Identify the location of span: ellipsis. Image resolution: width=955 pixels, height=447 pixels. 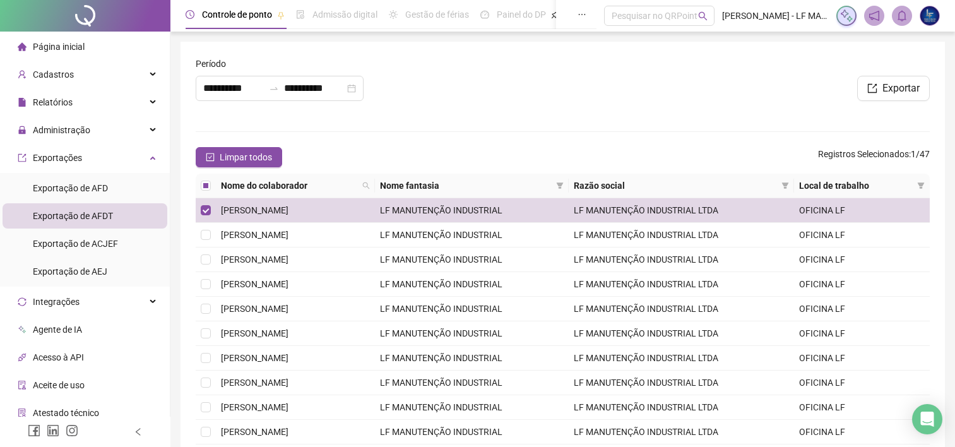
(582, 15).